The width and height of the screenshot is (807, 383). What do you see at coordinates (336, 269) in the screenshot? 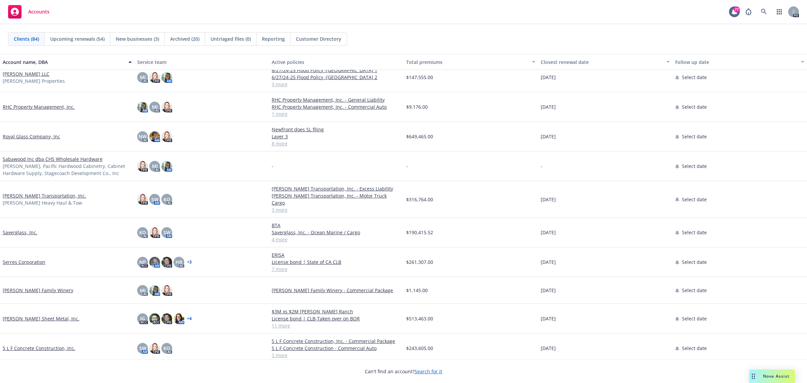
I see `a: 7 more` at bounding box center [336, 269].